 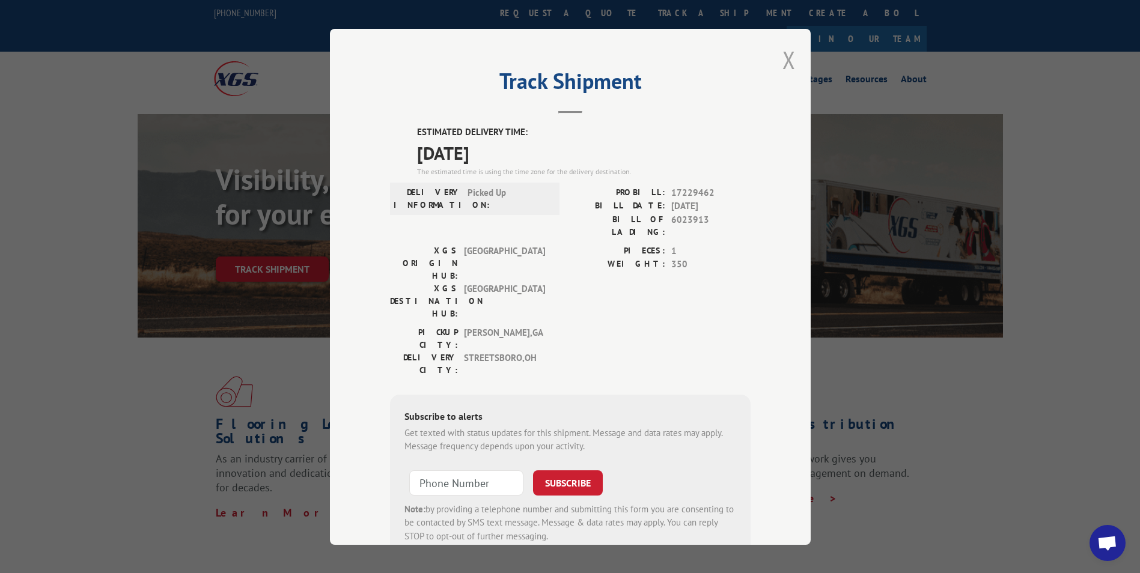 What do you see at coordinates (711, 192) in the screenshot?
I see `span: 17229462` at bounding box center [711, 192].